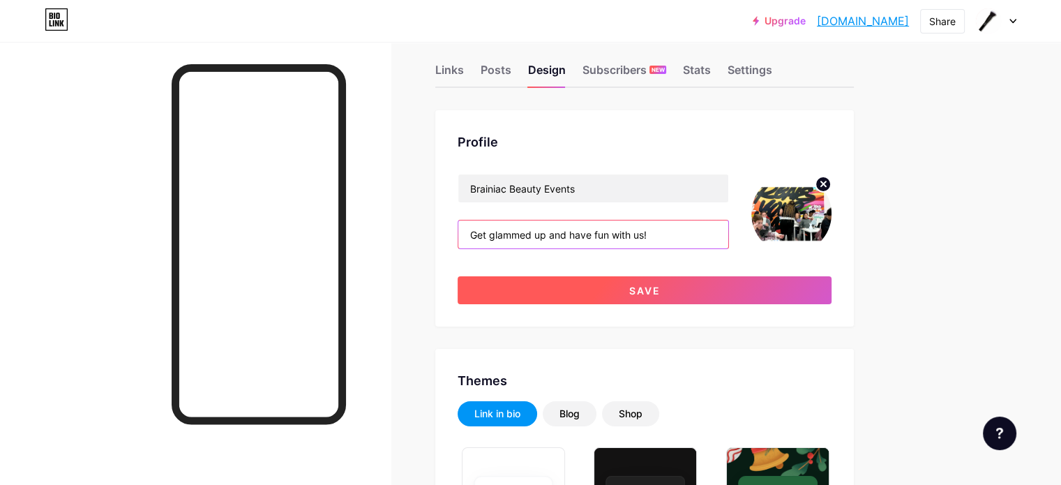 This screenshot has height=485, width=1061. What do you see at coordinates (624, 74) in the screenshot?
I see `div: Subscribers` at bounding box center [624, 74].